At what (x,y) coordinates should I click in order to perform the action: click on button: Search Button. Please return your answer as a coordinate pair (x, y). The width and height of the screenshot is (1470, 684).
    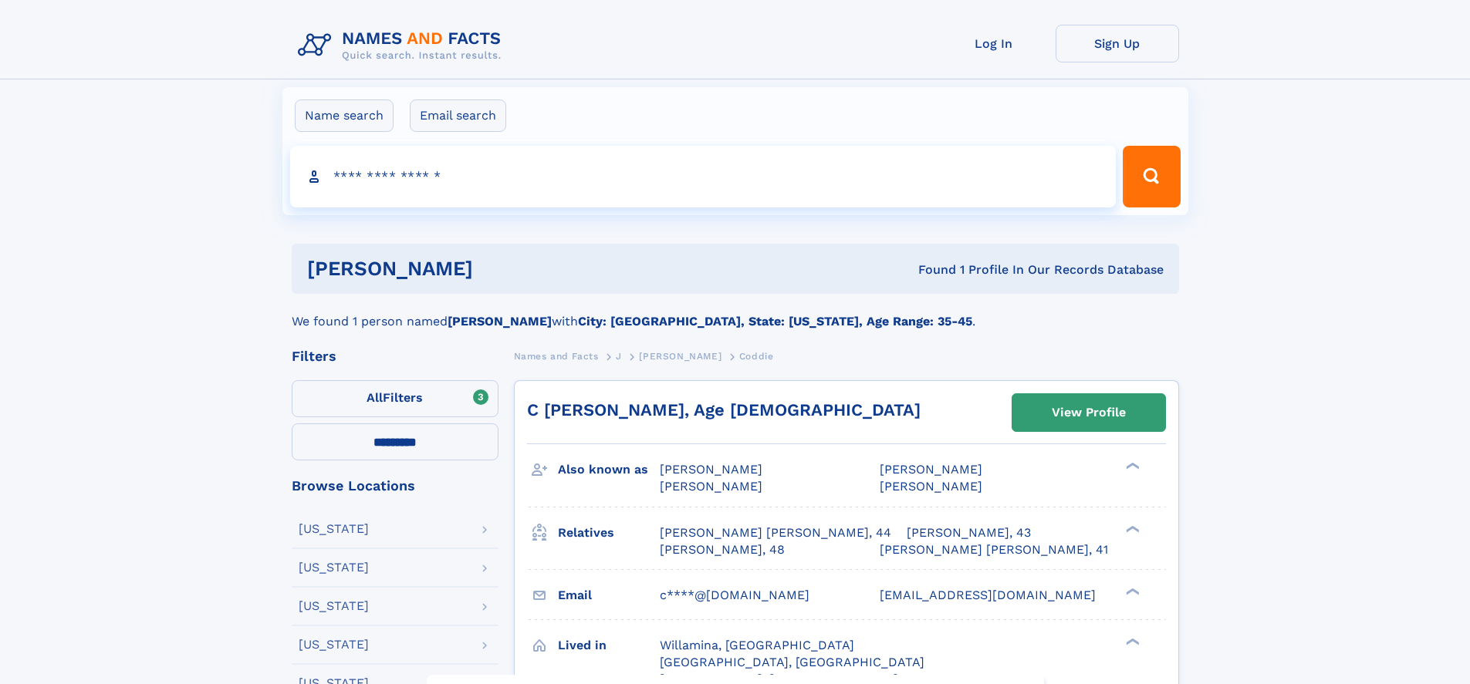
    Looking at the image, I should click on (1151, 177).